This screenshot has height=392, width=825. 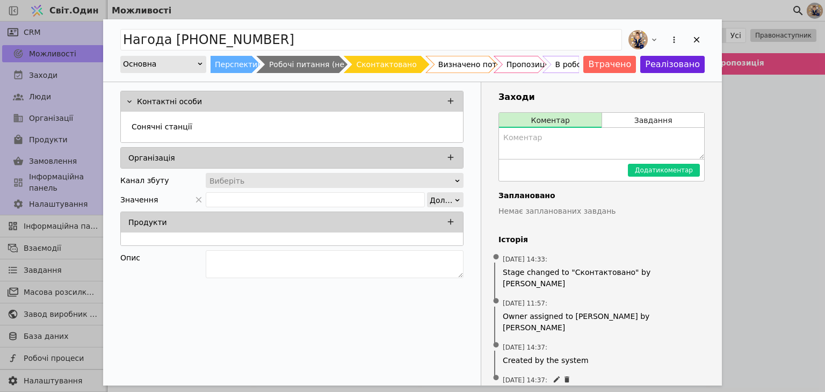 I want to click on font: Історія, so click(x=513, y=240).